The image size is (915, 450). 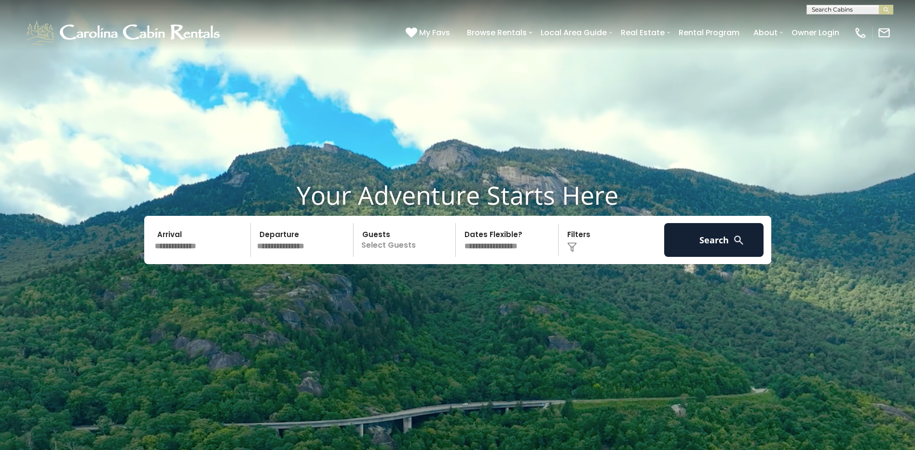 I want to click on img: phone-regular-white.png, so click(x=860, y=33).